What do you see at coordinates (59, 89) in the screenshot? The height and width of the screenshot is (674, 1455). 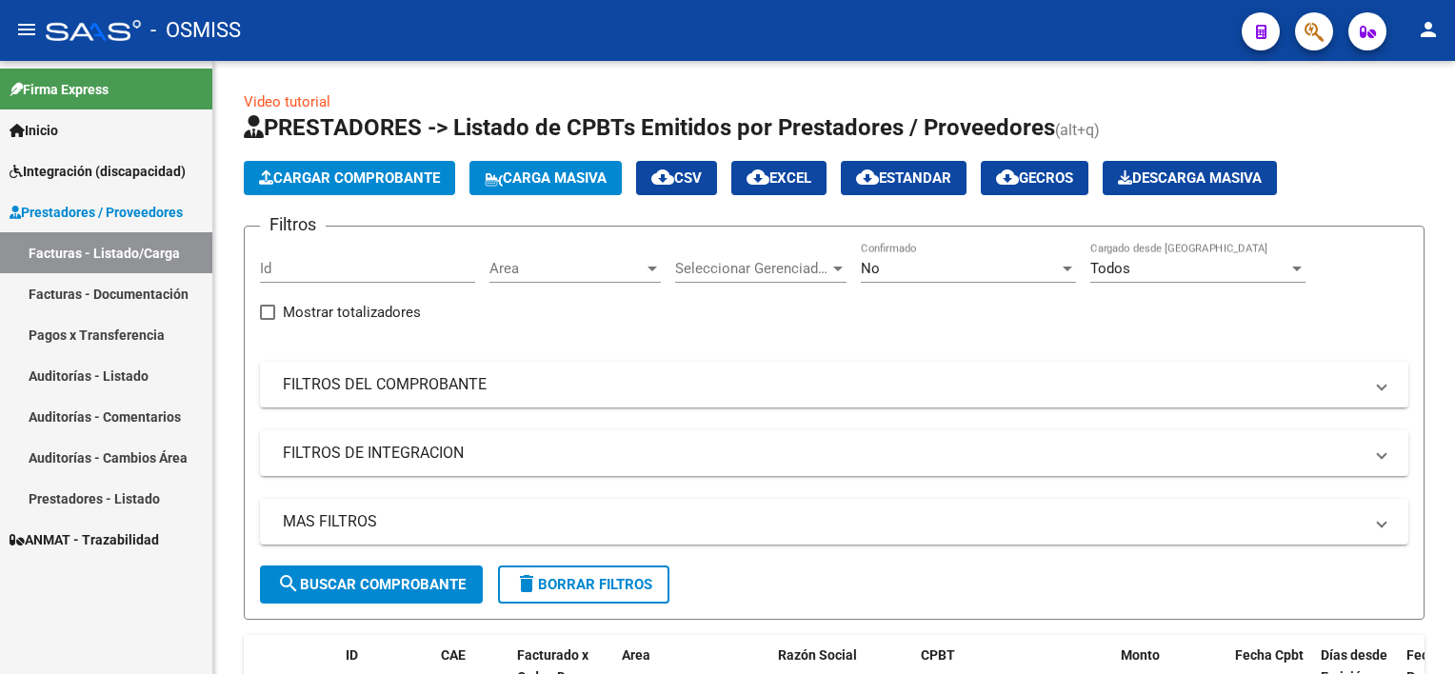 I see `span: Firma Express` at bounding box center [59, 89].